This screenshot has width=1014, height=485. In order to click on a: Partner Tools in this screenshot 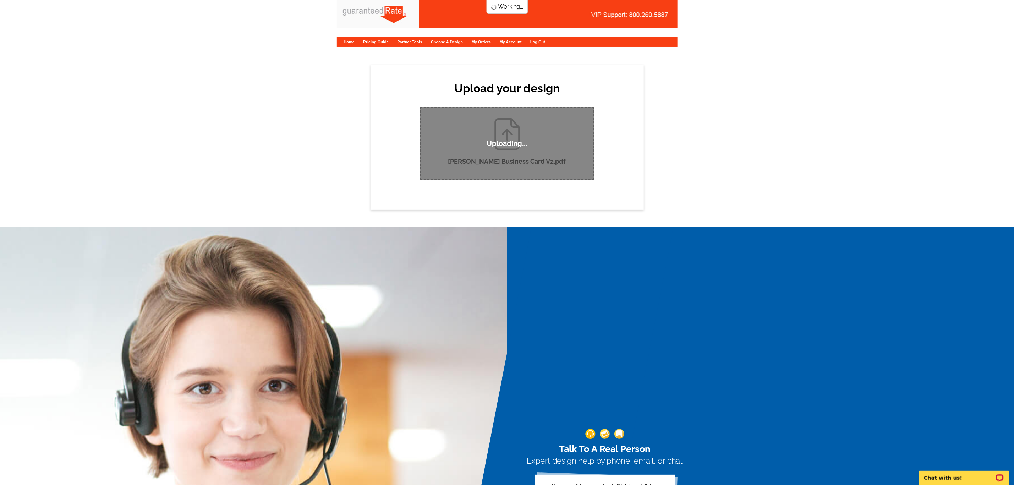, I will do `click(410, 42)`.